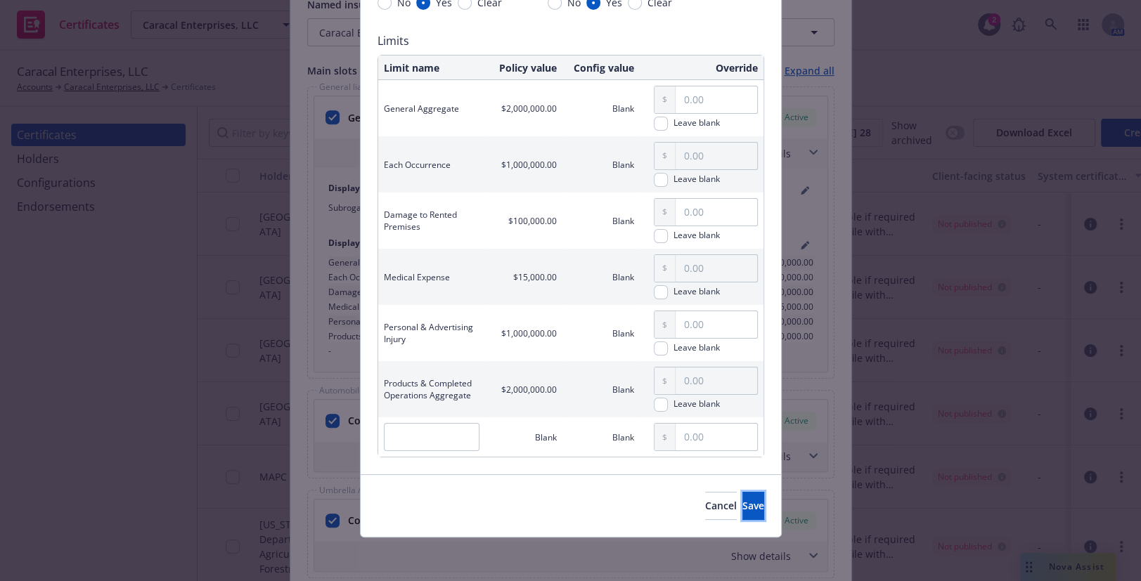  What do you see at coordinates (601, 67) in the screenshot?
I see `th: Config value` at bounding box center [601, 67].